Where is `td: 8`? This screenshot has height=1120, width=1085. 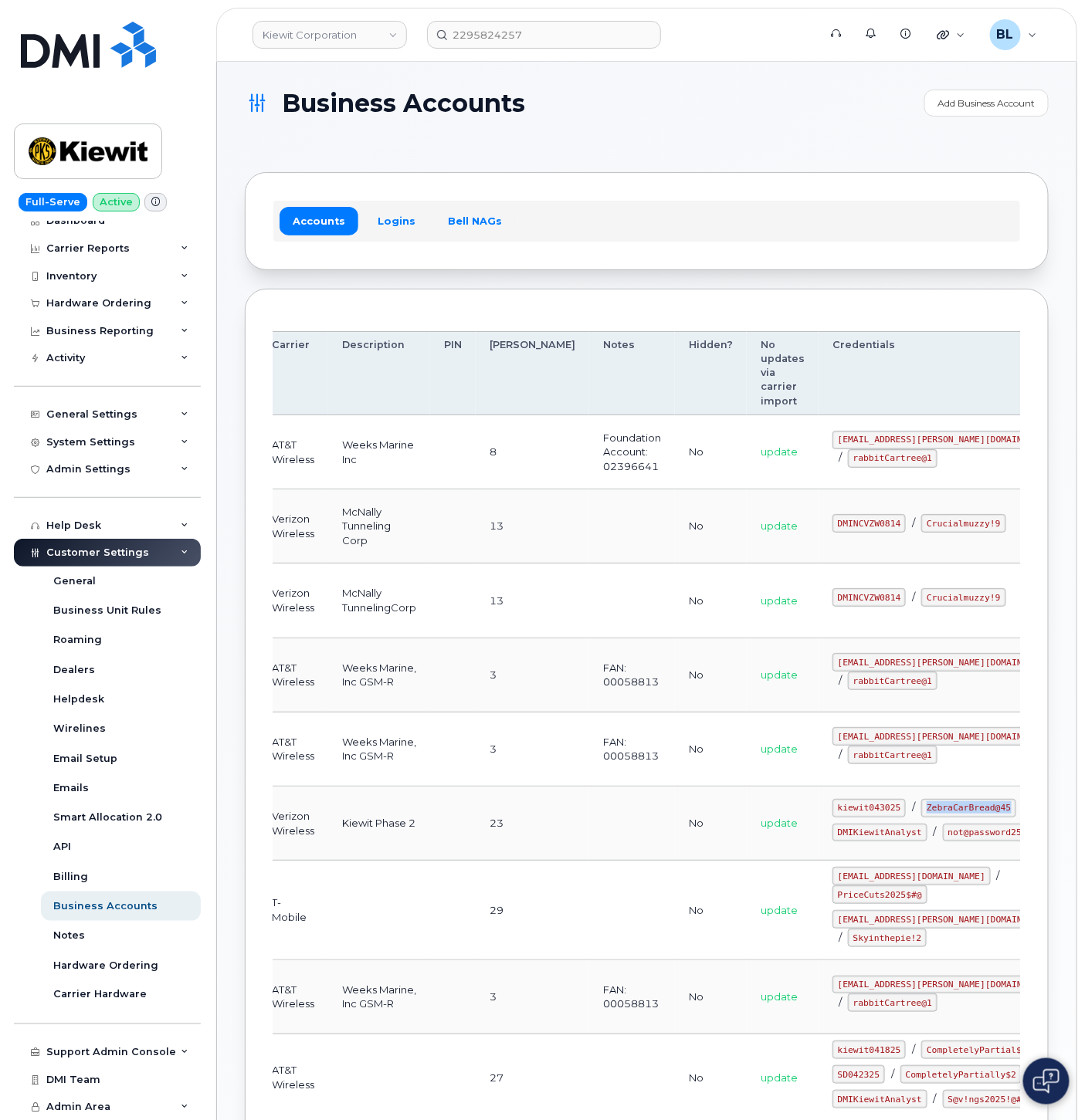 td: 8 is located at coordinates (532, 452).